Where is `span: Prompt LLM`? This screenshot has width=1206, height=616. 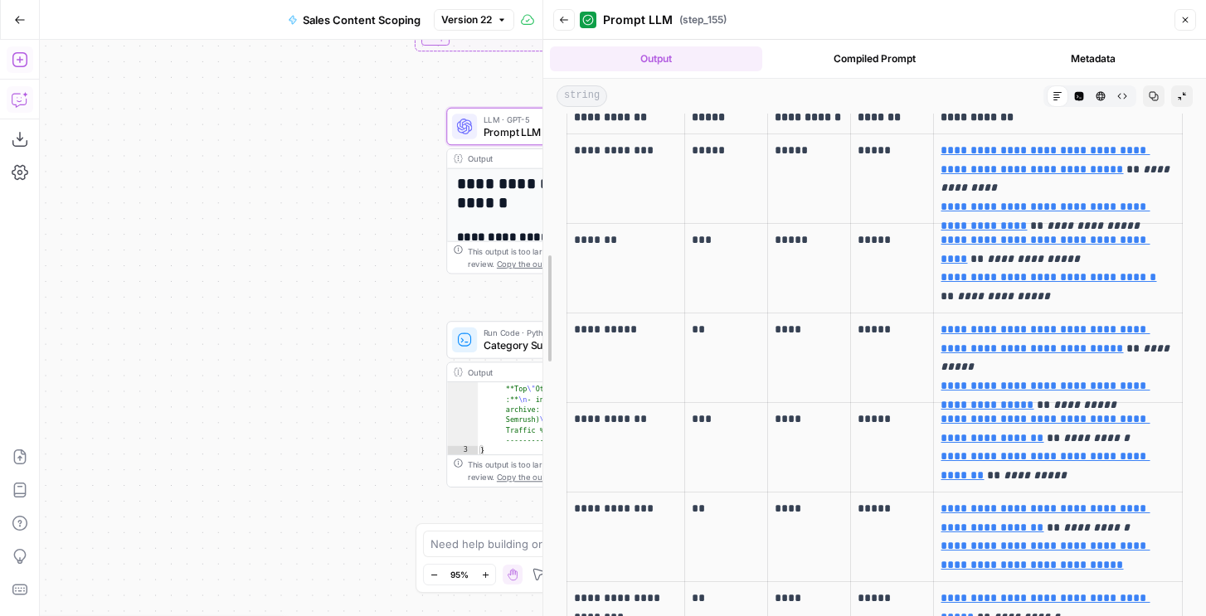
span: Prompt LLM is located at coordinates (561, 132).